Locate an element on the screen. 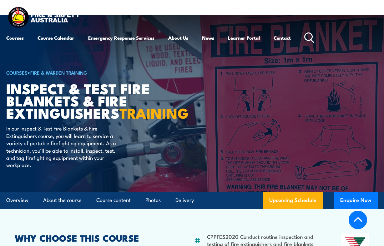  a: Emergency Response Services is located at coordinates (121, 38).